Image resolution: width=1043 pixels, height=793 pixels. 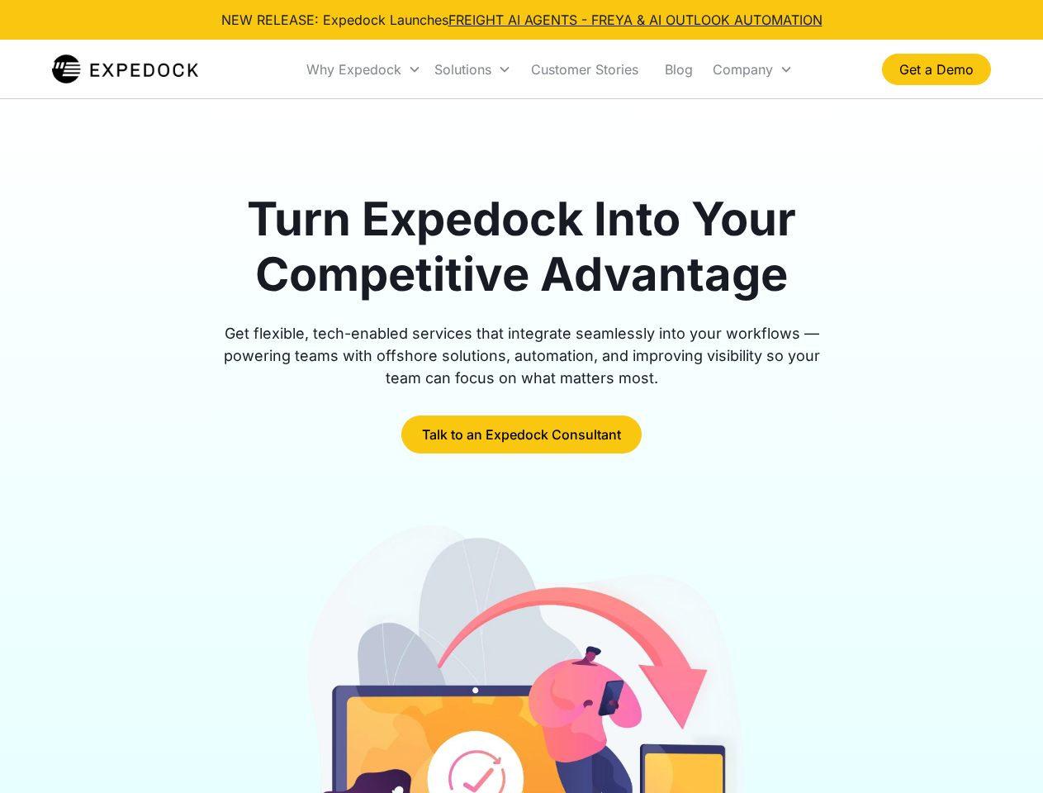 I want to click on div: Get flexible, tech-enabled services that integrate seamlessly into your workflows — powering team..., so click(x=522, y=355).